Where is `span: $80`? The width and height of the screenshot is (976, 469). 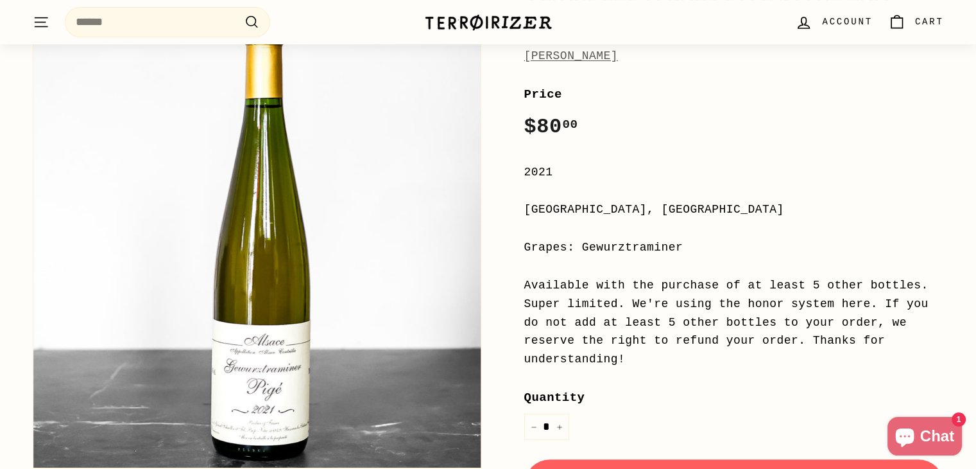
span: $80 is located at coordinates (551, 126).